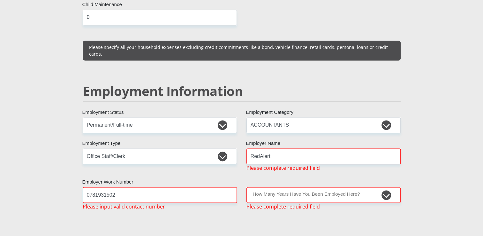  Describe the element at coordinates (242, 50) in the screenshot. I see `p: Please specify all your household expenses excluding credit commitments like a bond, vehicle fina...` at that location.